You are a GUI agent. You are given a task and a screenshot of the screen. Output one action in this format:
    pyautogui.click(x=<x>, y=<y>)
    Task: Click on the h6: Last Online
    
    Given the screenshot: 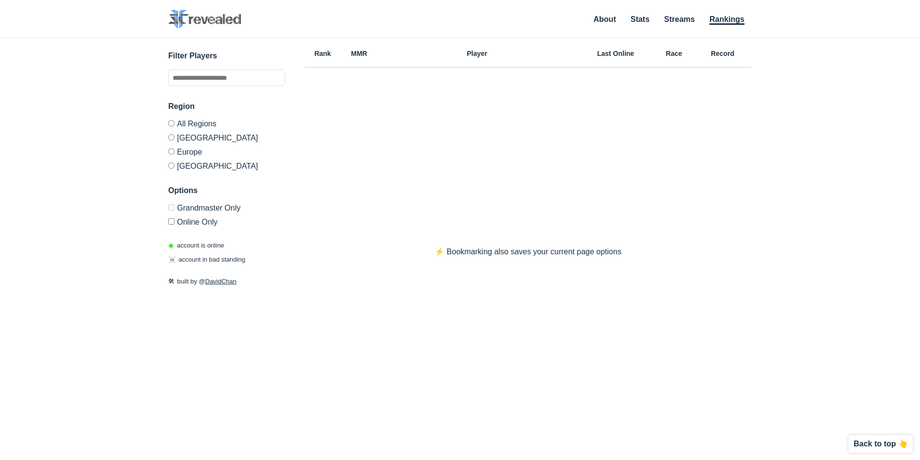 What is the action you would take?
    pyautogui.click(x=616, y=53)
    